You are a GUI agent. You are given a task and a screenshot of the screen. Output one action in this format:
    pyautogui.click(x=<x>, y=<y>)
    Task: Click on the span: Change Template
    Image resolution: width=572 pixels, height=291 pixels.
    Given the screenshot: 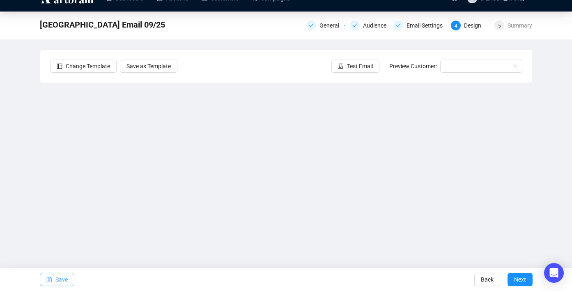 What is the action you would take?
    pyautogui.click(x=88, y=66)
    